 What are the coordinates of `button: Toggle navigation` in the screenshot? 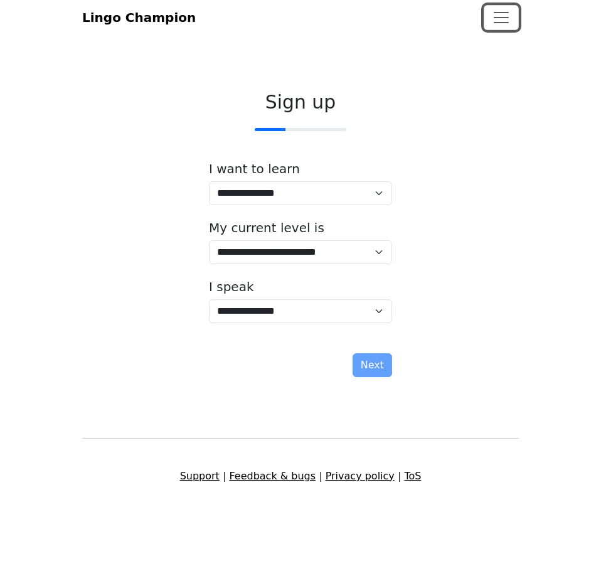 It's located at (501, 18).